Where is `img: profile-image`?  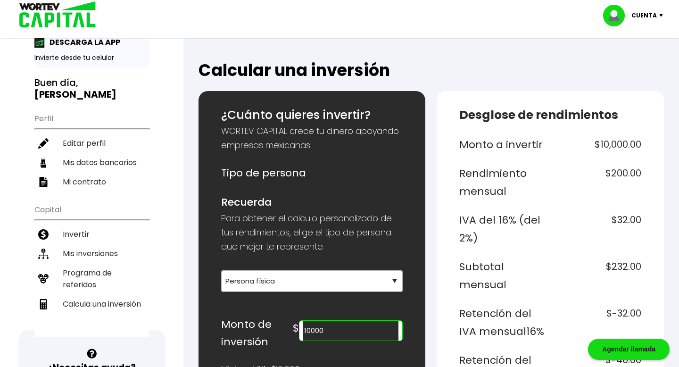 img: profile-image is located at coordinates (617, 16).